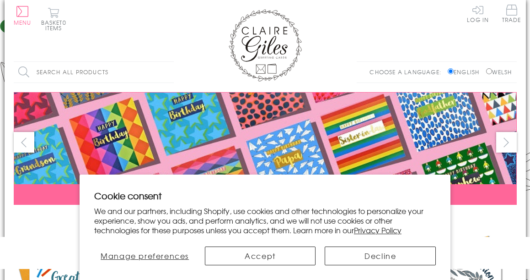 Image resolution: width=530 pixels, height=280 pixels. What do you see at coordinates (94, 72) in the screenshot?
I see `input: Search all products` at bounding box center [94, 72].